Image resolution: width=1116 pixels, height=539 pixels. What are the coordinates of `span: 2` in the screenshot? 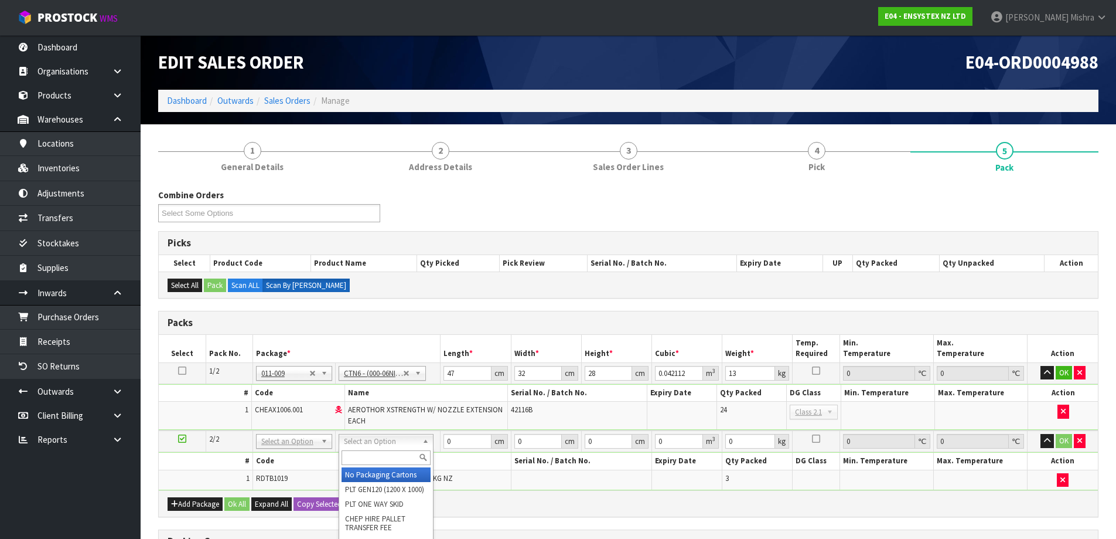 It's located at (441, 151).